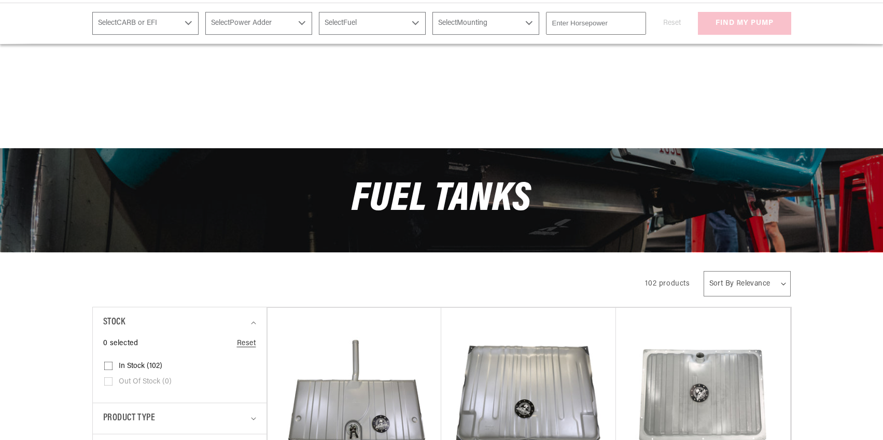 This screenshot has height=440, width=883. I want to click on select: CARB or EFI, so click(146, 23).